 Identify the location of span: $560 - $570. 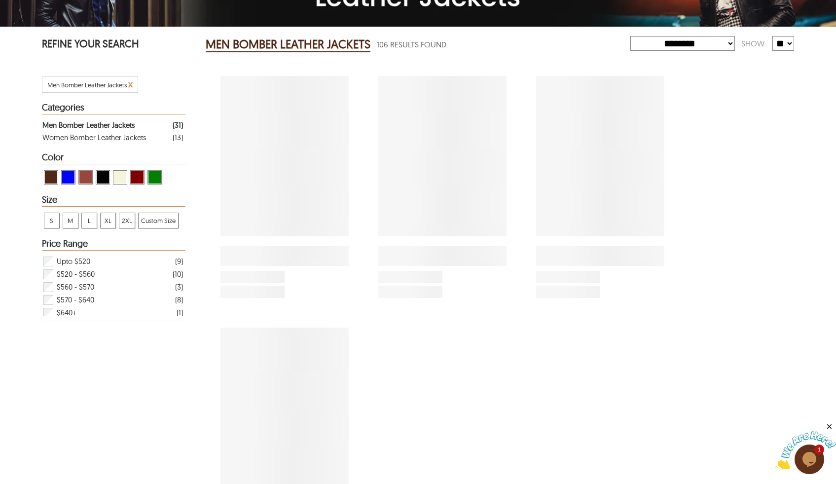
(75, 287).